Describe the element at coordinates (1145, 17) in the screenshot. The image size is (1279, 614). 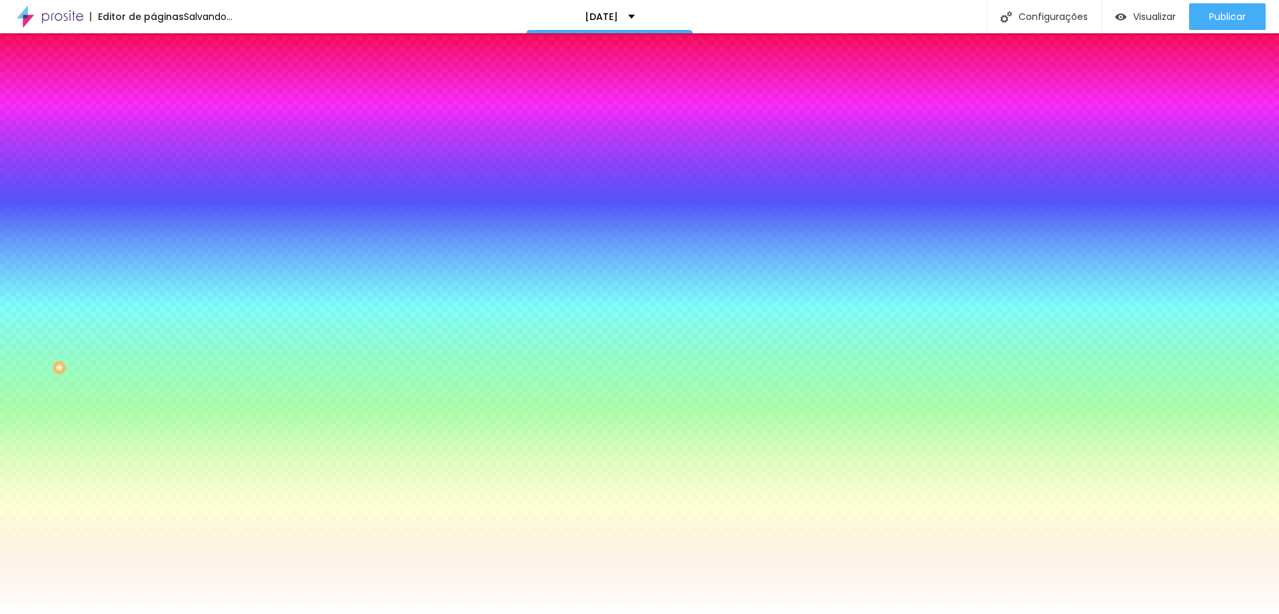
I see `button: Visualizar` at that location.